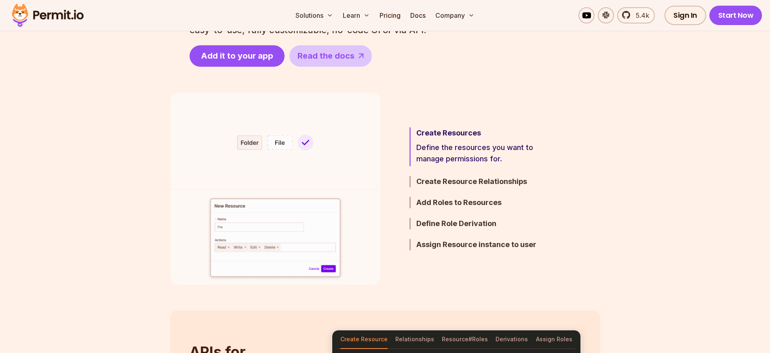 The width and height of the screenshot is (770, 353). Describe the element at coordinates (486, 153) in the screenshot. I see `p: Define the resources you want to manage permissions for.` at that location.